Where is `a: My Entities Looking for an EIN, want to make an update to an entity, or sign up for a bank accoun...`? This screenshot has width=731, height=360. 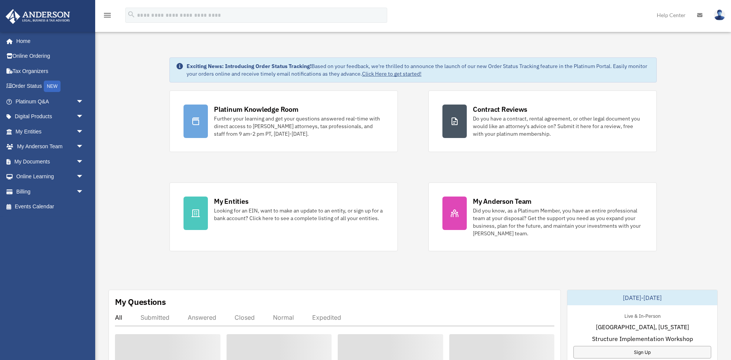 a: My Entities Looking for an EIN, want to make an update to an entity, or sign up for a bank accoun... is located at coordinates (284, 217).